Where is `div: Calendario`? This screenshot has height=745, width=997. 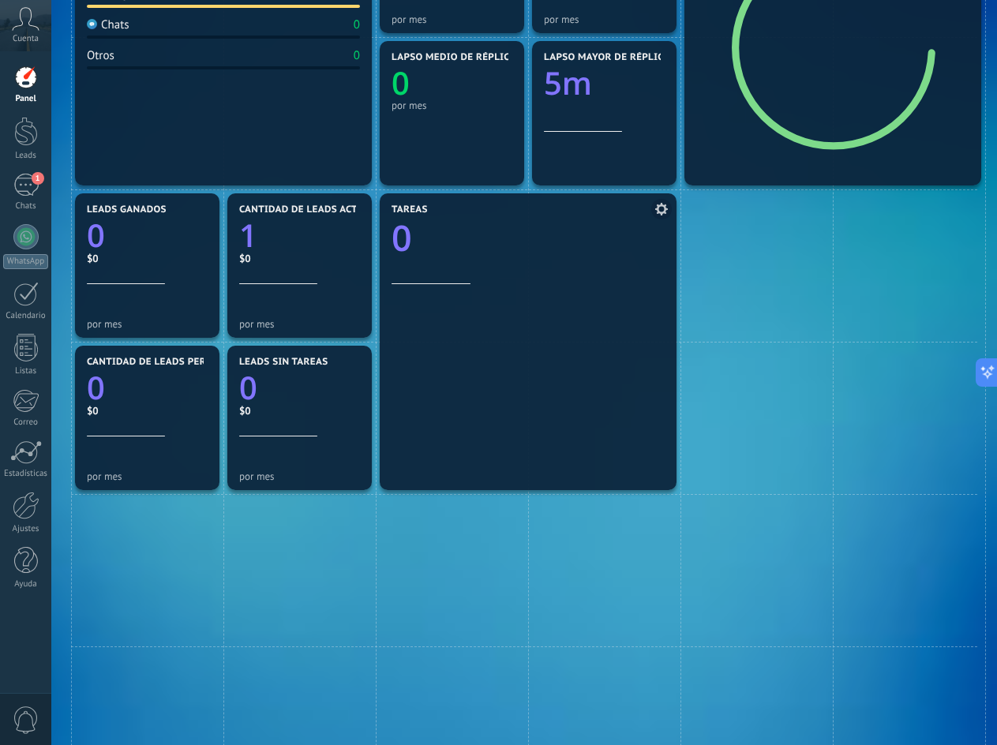
div: Calendario is located at coordinates (26, 316).